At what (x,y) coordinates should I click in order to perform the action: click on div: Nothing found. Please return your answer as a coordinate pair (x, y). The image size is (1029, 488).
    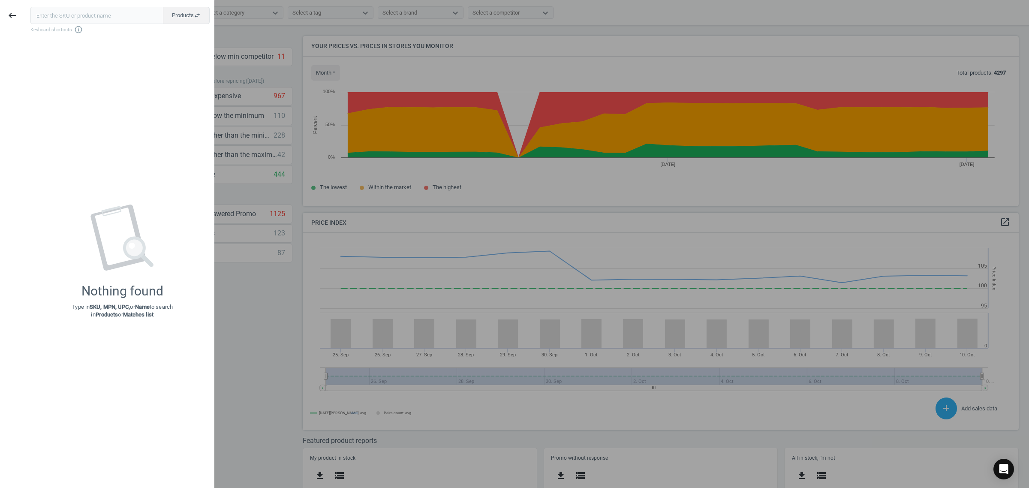
    Looking at the image, I should click on (122, 291).